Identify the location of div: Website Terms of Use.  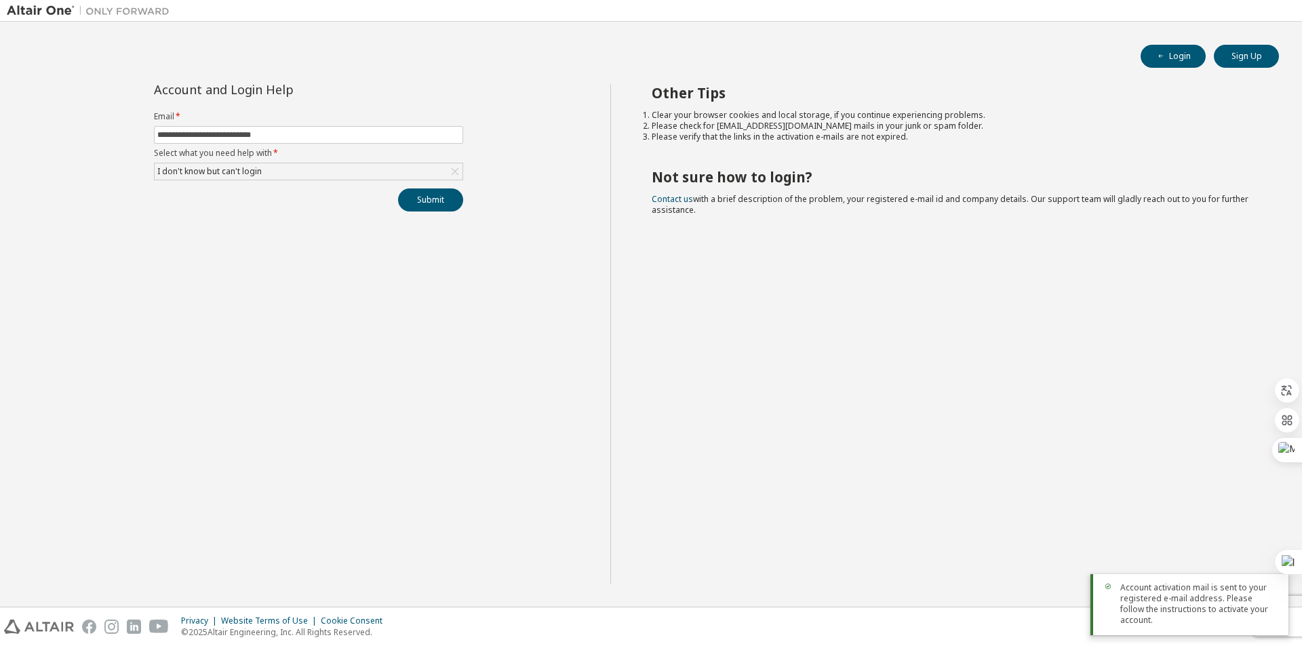
(271, 621).